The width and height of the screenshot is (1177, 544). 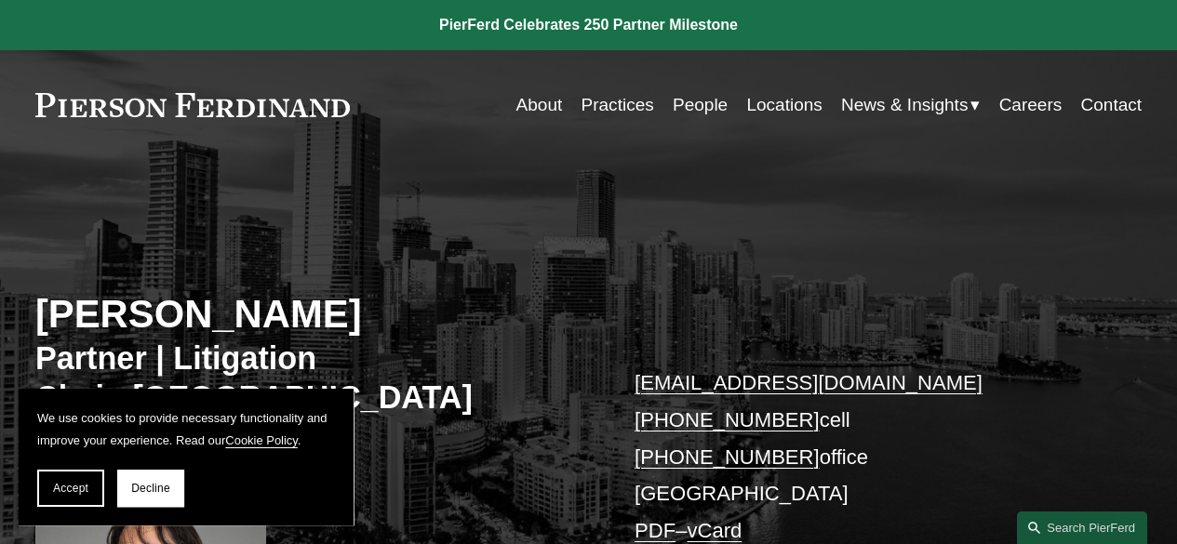 I want to click on a: vCard, so click(x=714, y=530).